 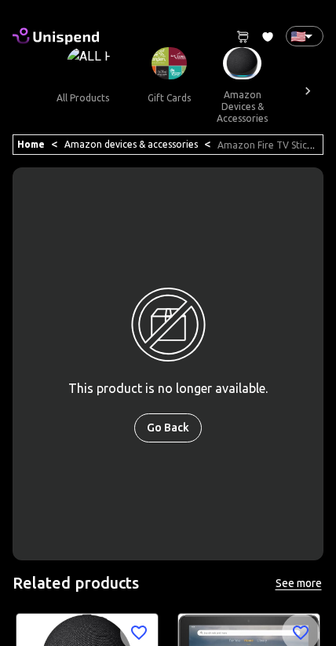 What do you see at coordinates (168, 428) in the screenshot?
I see `button: Go Back` at bounding box center [168, 428].